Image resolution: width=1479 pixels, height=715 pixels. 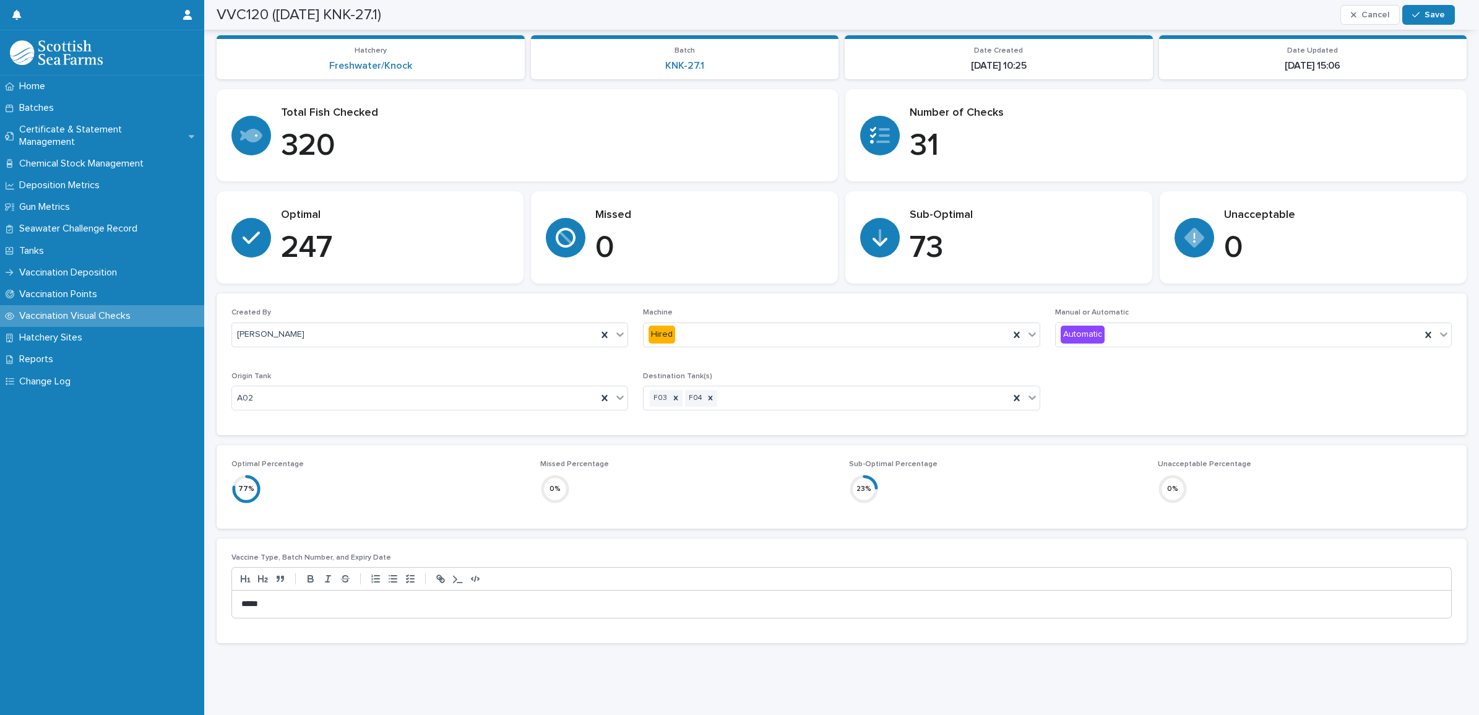 I want to click on p: Tanks, so click(x=34, y=251).